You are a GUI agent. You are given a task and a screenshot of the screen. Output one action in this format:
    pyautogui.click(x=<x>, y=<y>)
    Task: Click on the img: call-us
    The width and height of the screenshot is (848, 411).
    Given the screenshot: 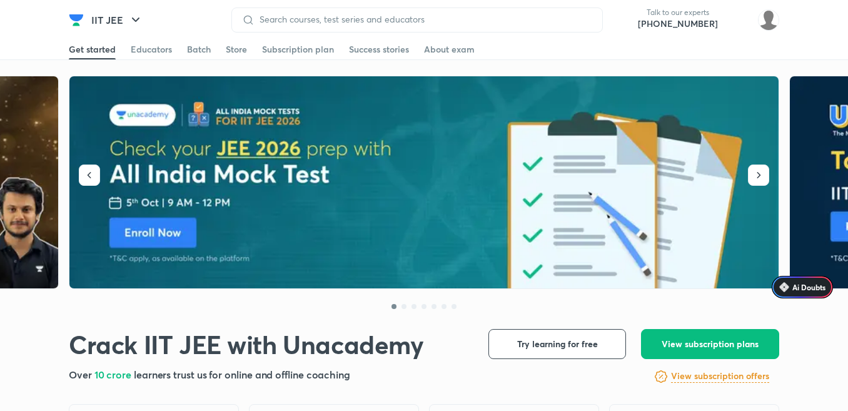 What is the action you would take?
    pyautogui.click(x=626, y=20)
    